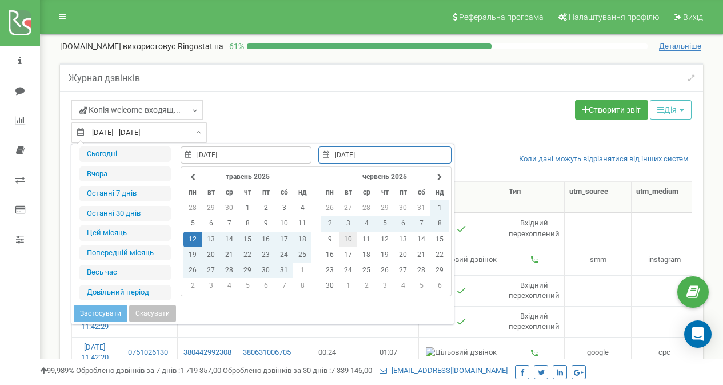  Describe the element at coordinates (297, 370) in the screenshot. I see `span: Оброблено дзвінків за 30 днів :` at that location.